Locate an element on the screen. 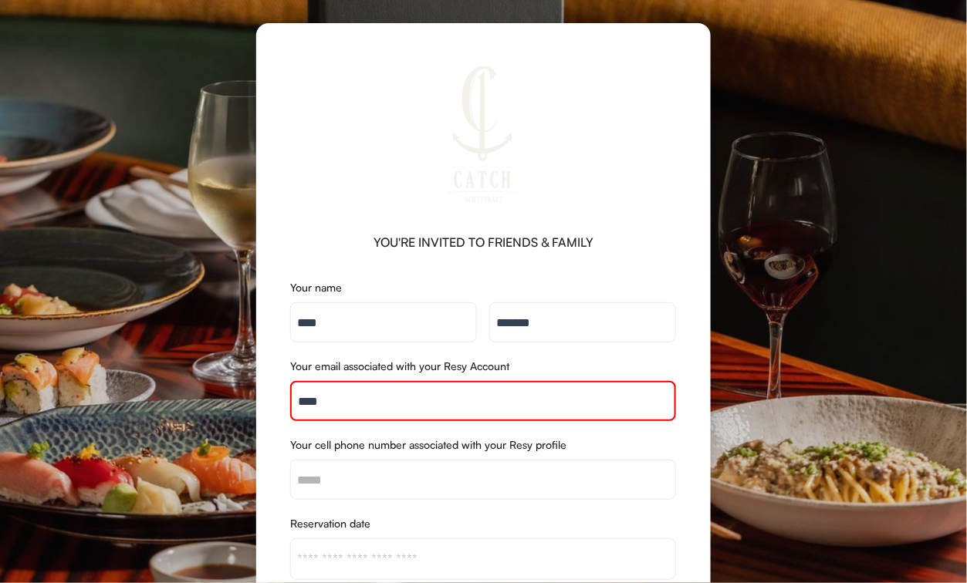  div: Your name is located at coordinates (483, 288).